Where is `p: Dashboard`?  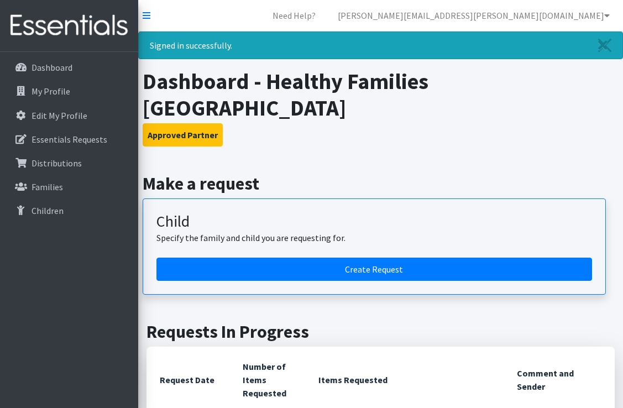 p: Dashboard is located at coordinates (52, 67).